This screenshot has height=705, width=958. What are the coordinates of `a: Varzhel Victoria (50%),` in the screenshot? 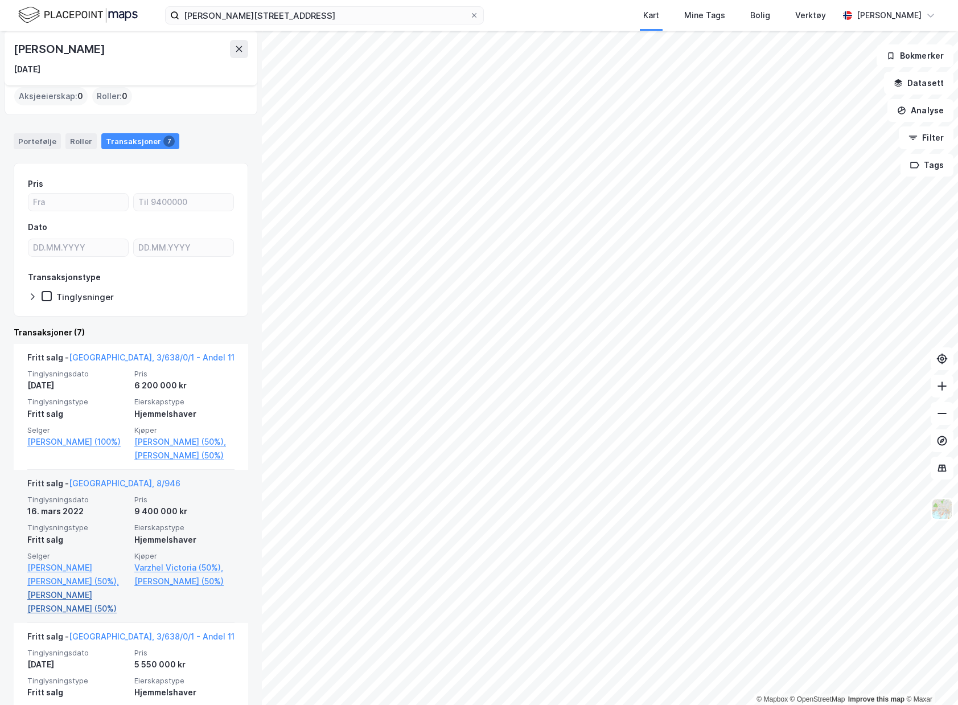 It's located at (184, 567).